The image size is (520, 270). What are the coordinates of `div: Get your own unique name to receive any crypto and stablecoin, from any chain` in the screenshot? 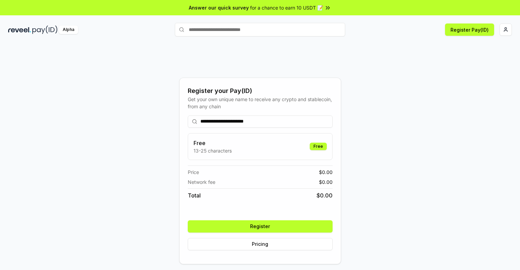 It's located at (260, 103).